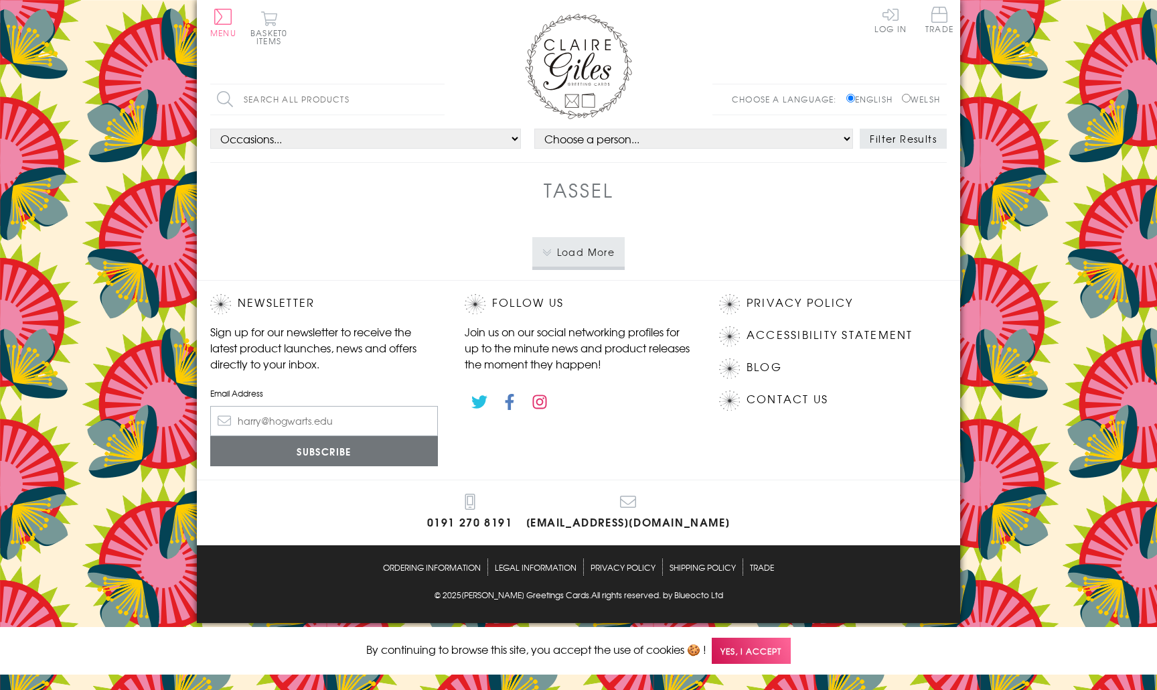 This screenshot has width=1157, height=690. Describe the element at coordinates (223, 23) in the screenshot. I see `button: Menu` at that location.